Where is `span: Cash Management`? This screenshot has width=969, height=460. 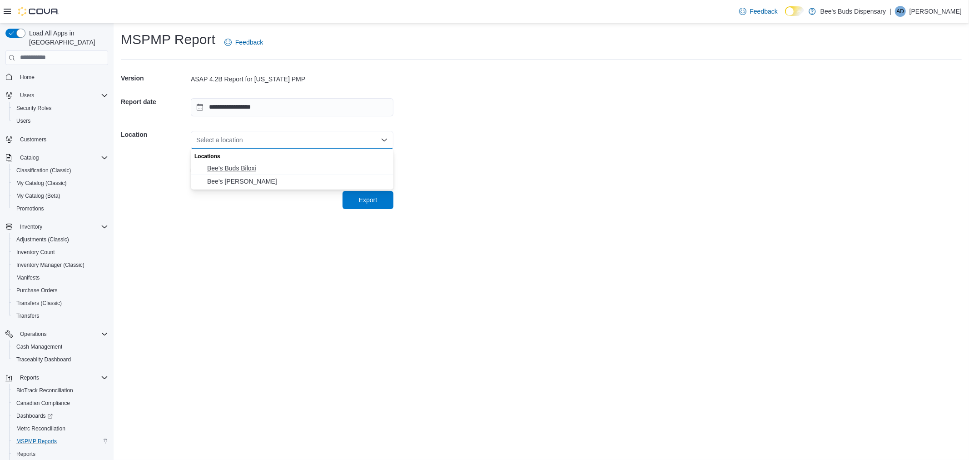 span: Cash Management is located at coordinates (39, 347).